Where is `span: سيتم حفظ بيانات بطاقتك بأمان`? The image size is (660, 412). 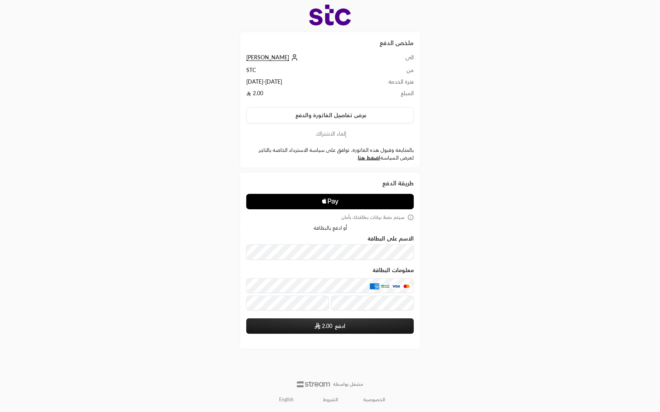
span: سيتم حفظ بيانات بطاقتك بأمان is located at coordinates (373, 218).